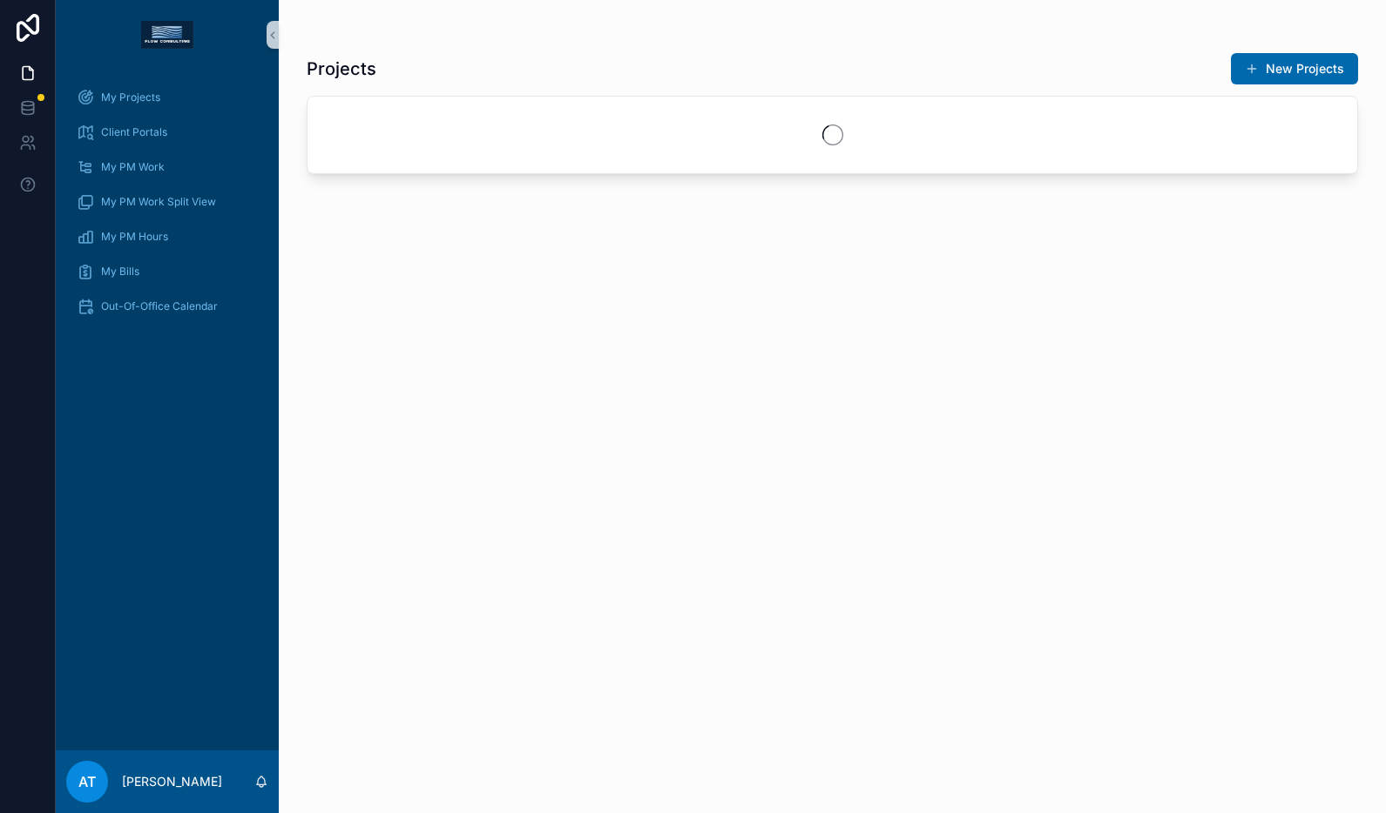 The height and width of the screenshot is (813, 1386). Describe the element at coordinates (167, 98) in the screenshot. I see `a: My Projects` at that location.